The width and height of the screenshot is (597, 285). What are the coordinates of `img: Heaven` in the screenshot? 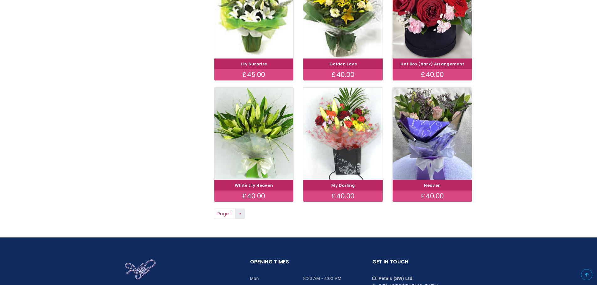 It's located at (432, 134).